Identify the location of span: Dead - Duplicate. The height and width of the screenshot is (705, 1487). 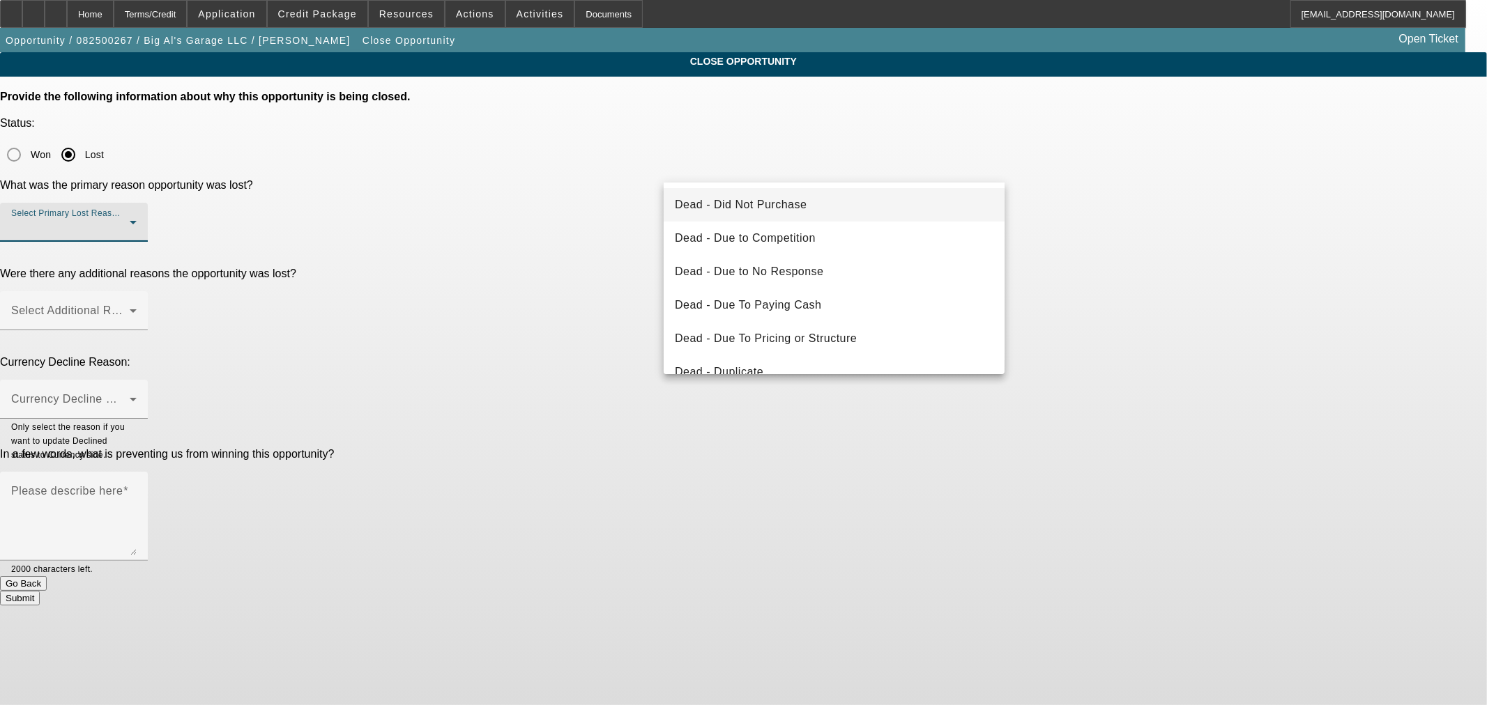
(719, 372).